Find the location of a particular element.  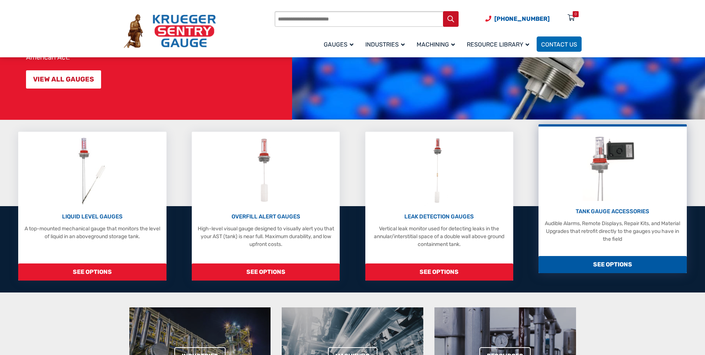

a: Overfill Alert Gauges OVERFILL ALERT GAUGES High-level visual gauge designed to visually alert yo... is located at coordinates (266, 206).